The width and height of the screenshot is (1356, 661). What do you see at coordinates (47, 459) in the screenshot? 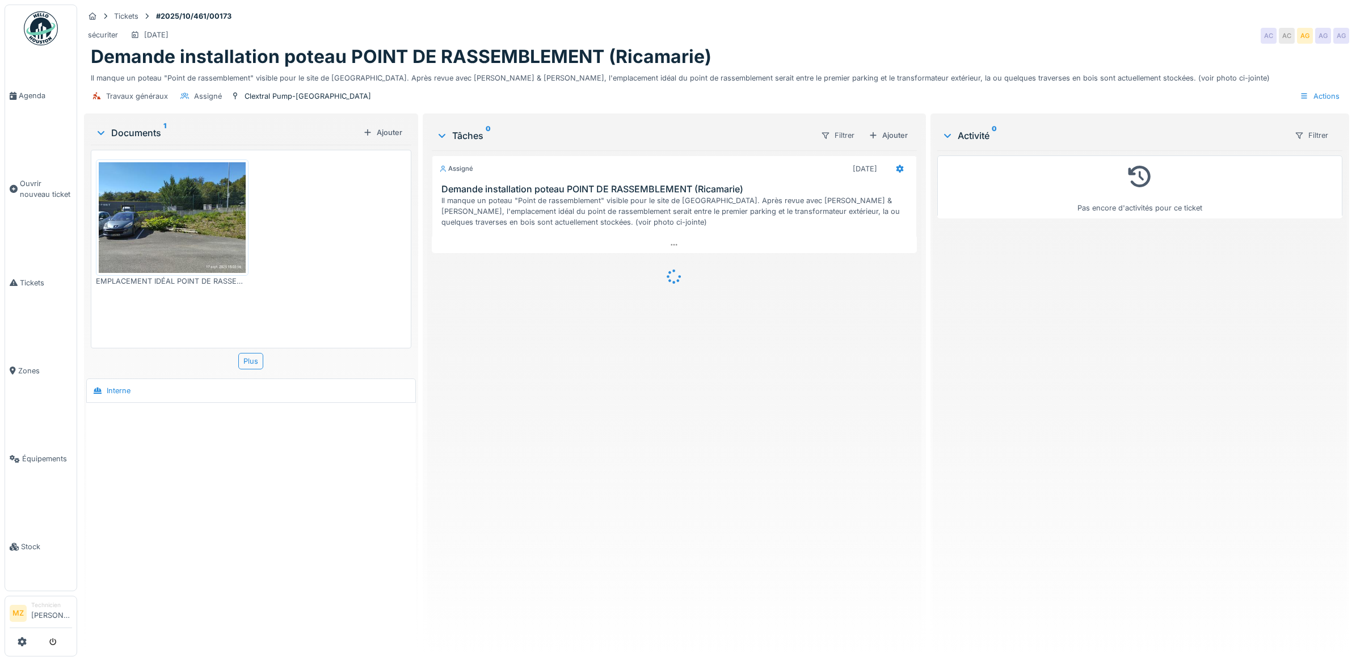
I see `span: Équipements` at bounding box center [47, 459].